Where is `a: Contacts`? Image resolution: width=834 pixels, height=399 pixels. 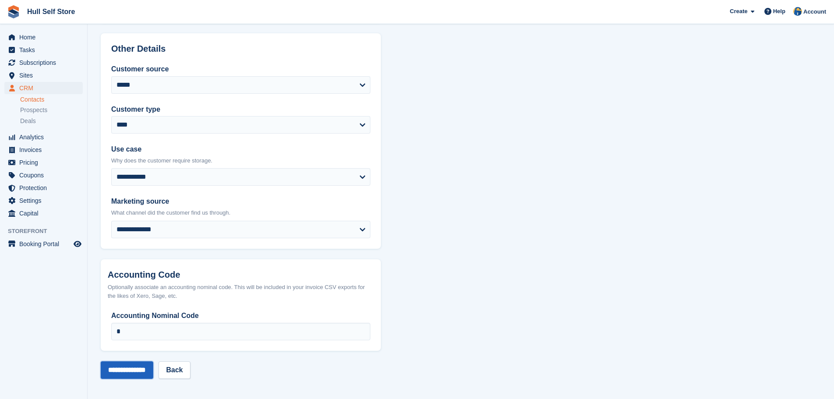 a: Contacts is located at coordinates (51, 99).